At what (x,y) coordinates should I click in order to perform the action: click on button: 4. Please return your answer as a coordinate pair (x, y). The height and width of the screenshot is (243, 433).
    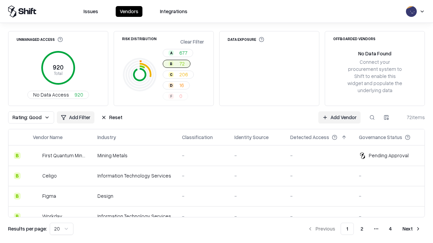
    Looking at the image, I should click on (390, 229).